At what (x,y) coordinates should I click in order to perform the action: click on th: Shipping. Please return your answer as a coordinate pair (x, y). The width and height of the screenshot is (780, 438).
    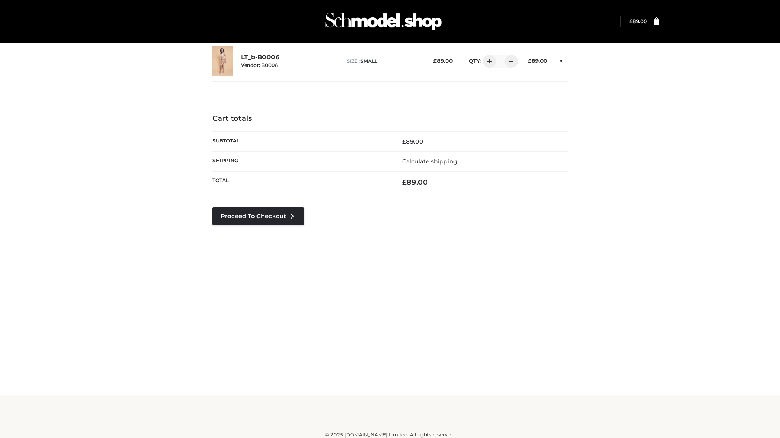
    Looking at the image, I should click on (301, 161).